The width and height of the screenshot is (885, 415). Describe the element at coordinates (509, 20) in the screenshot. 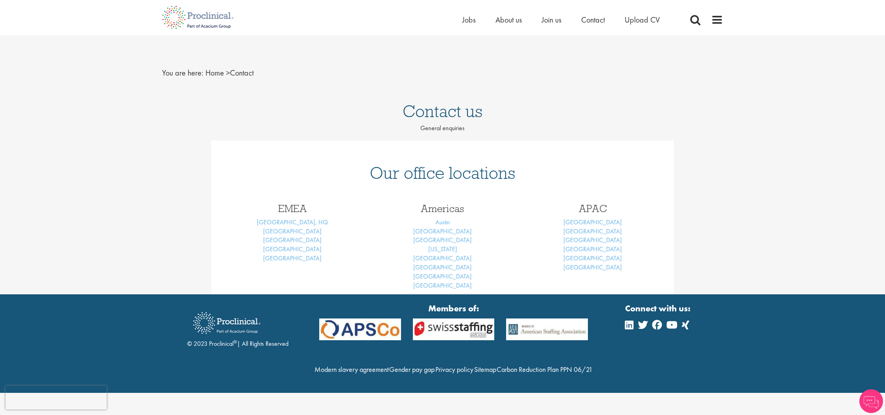

I see `a: About us` at that location.